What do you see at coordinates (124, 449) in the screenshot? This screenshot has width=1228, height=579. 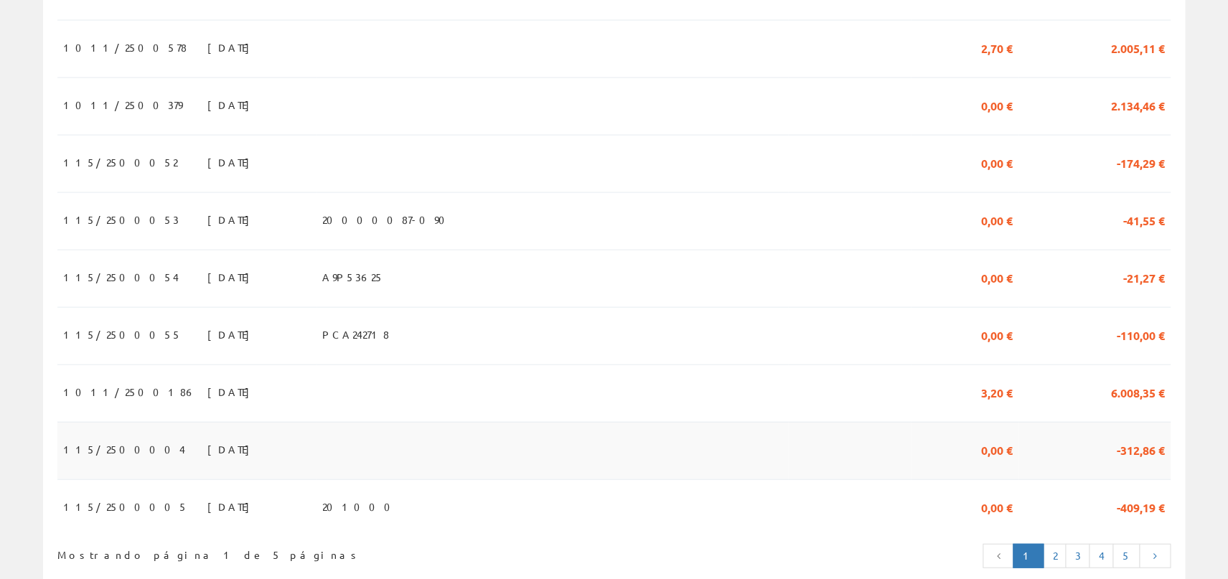 I see `span: 115/2500004` at bounding box center [124, 449].